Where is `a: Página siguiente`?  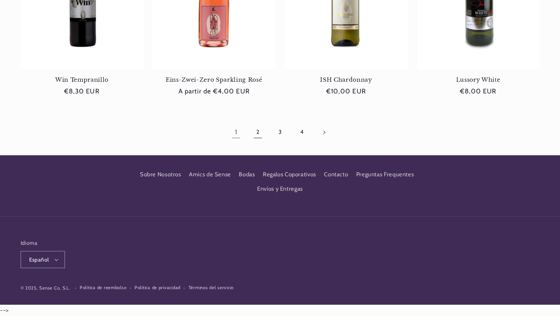
a: Página siguiente is located at coordinates (324, 132).